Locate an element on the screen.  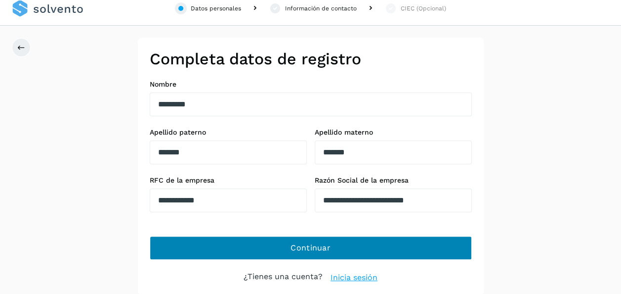
p: ¿Tienes una cuenta? is located at coordinates (283, 277).